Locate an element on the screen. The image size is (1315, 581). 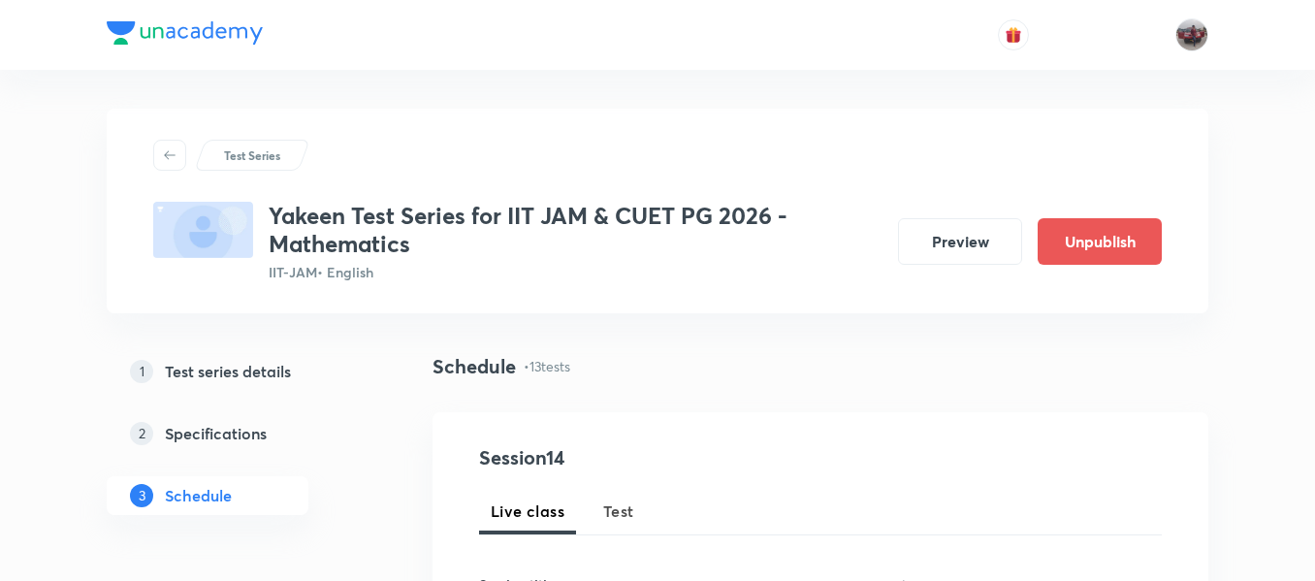
button: avatar is located at coordinates (1013, 35).